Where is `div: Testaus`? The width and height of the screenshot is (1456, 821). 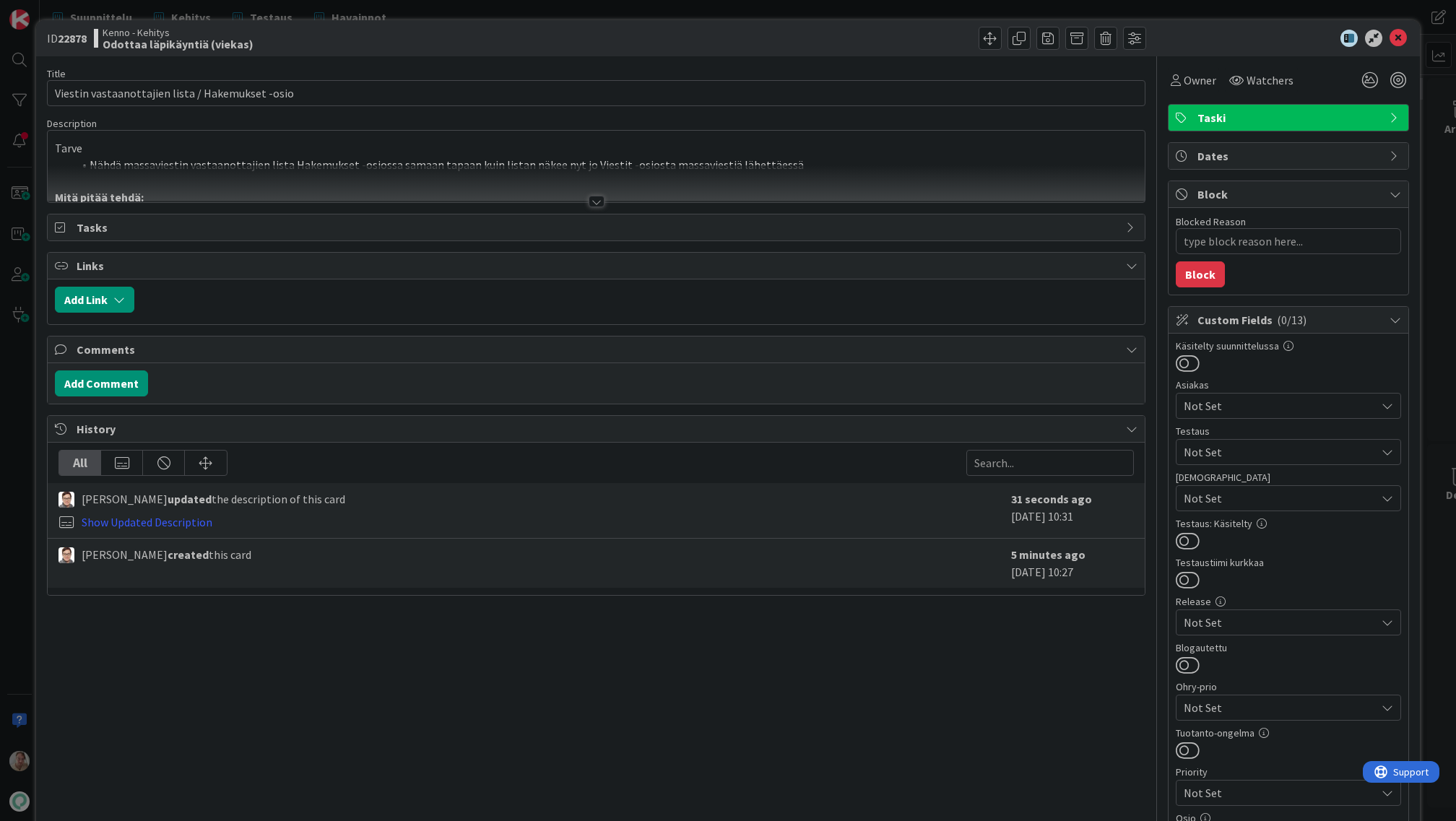 div: Testaus is located at coordinates (1288, 431).